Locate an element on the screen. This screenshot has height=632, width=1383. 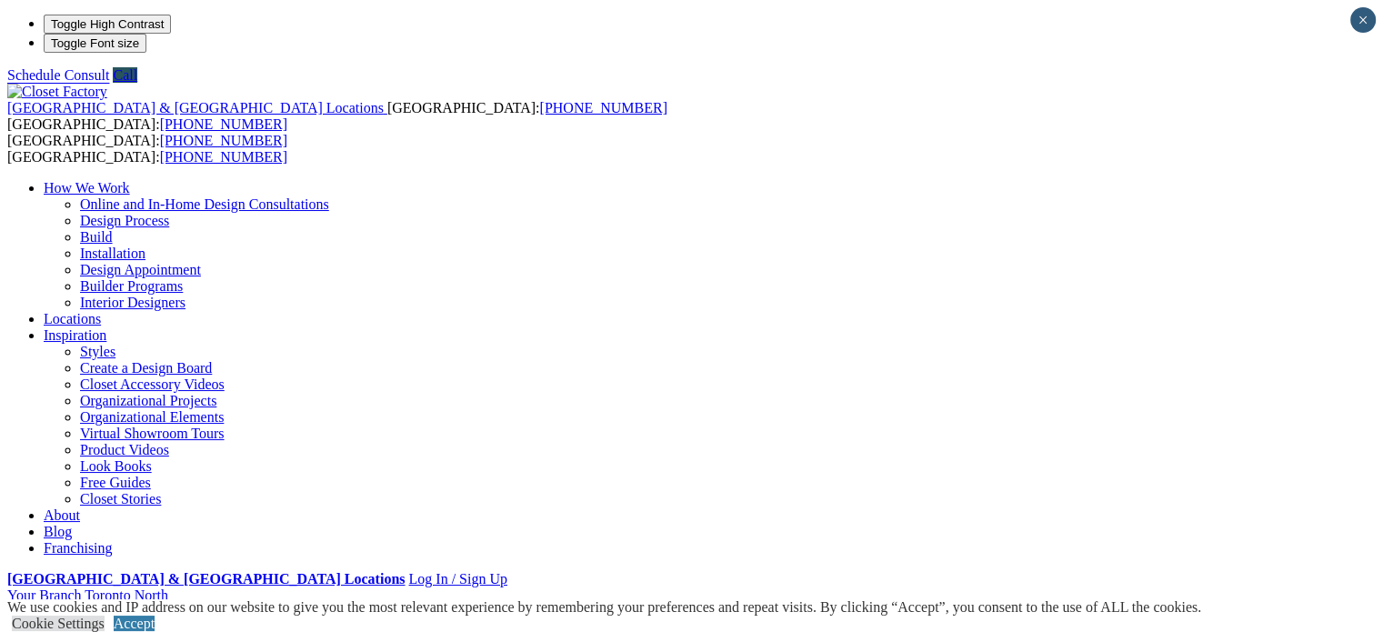
div: We use cookies and IP address on our website to give you the most relevant experience by remember... is located at coordinates (604, 607).